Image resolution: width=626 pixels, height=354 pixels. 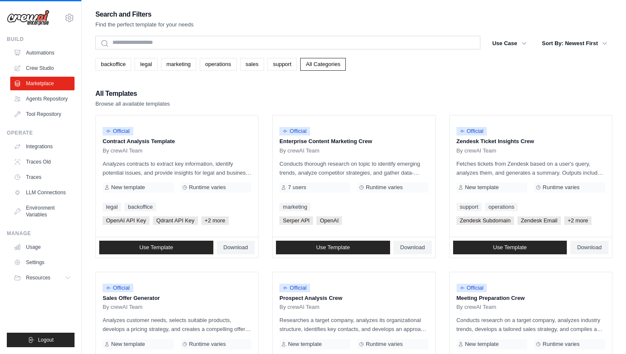 I want to click on a: All Categories, so click(x=323, y=64).